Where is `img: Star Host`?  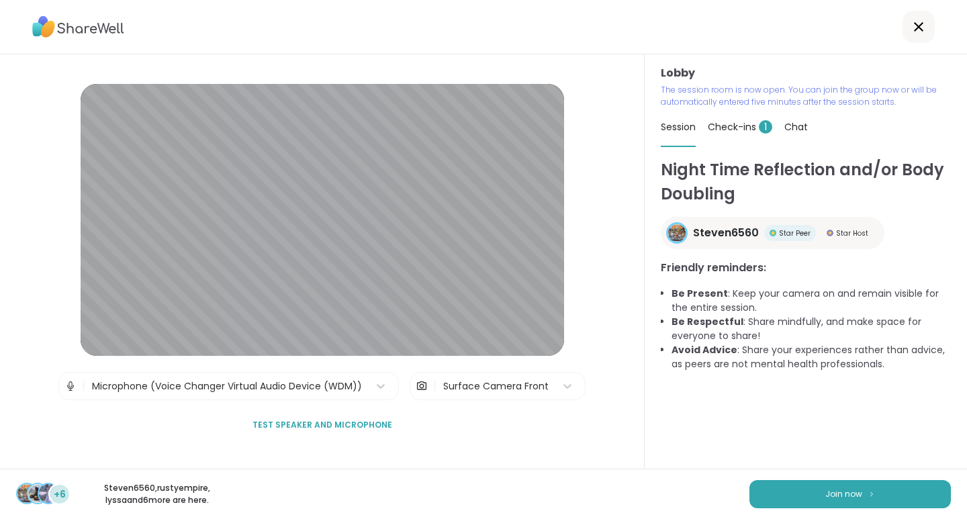
img: Star Host is located at coordinates (830, 233).